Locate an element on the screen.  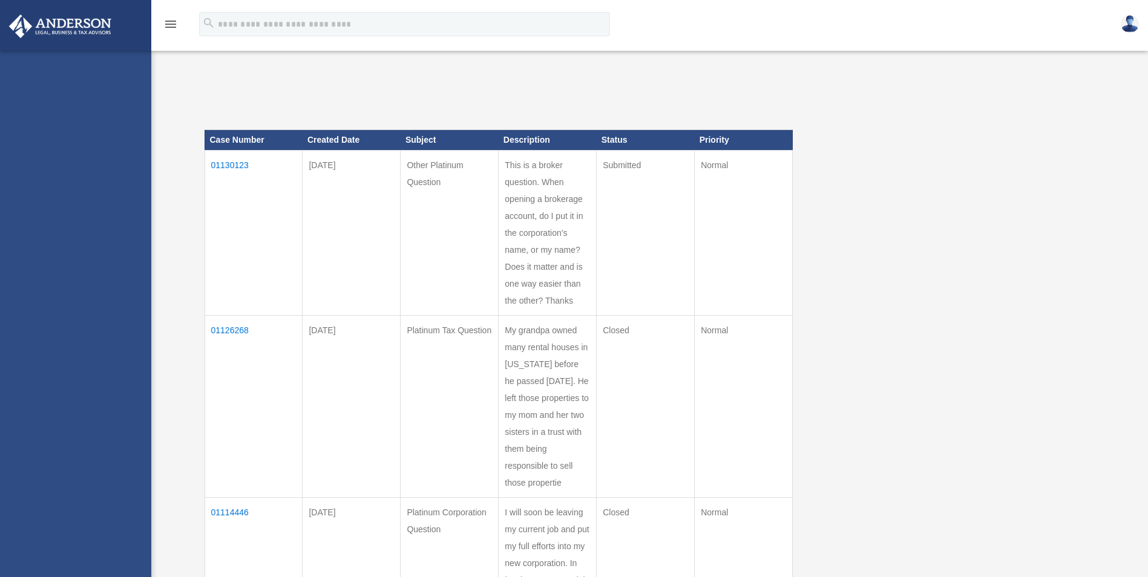
i: menu is located at coordinates (171, 24).